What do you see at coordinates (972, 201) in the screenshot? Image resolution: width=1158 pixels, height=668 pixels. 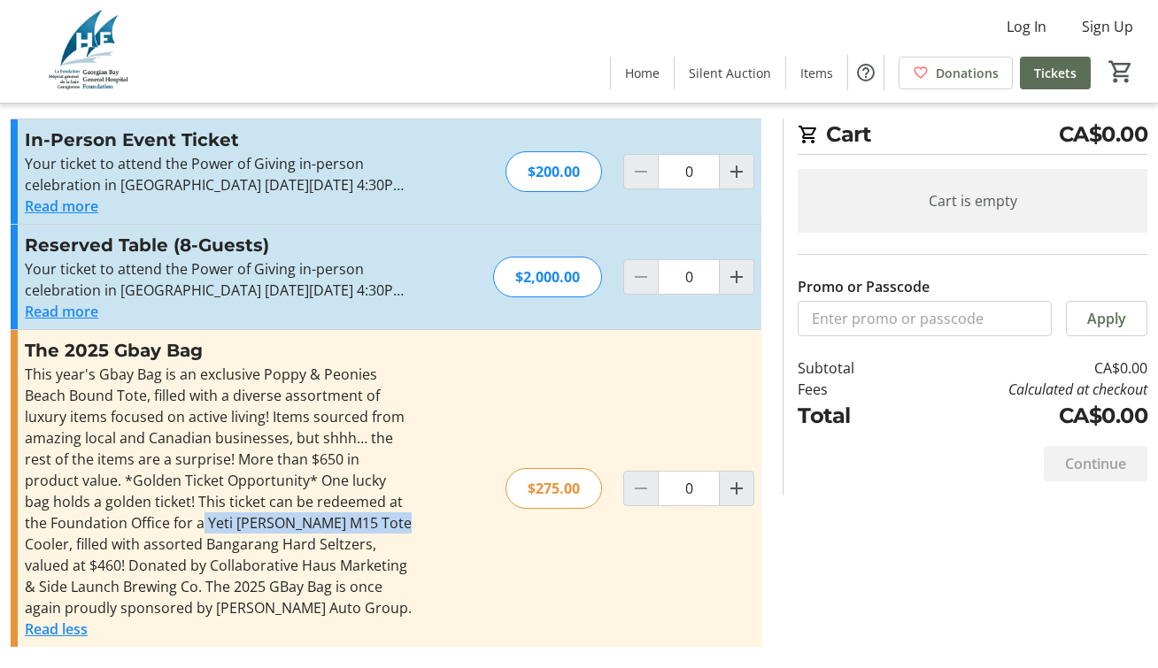 I see `div: Cart is empty` at bounding box center [972, 201].